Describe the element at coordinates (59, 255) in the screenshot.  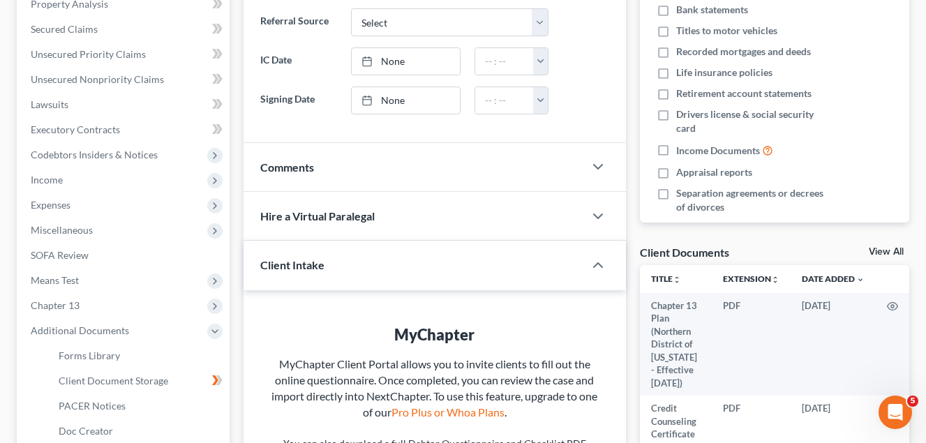
I see `span: SOFA Review` at that location.